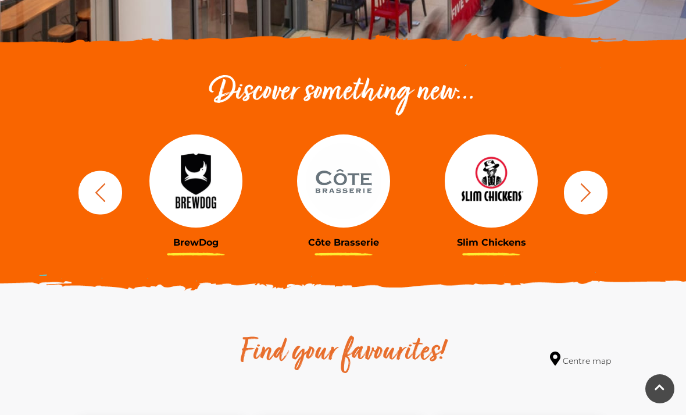 This screenshot has height=415, width=686. Describe the element at coordinates (343, 352) in the screenshot. I see `h2: Find your favourites!` at that location.